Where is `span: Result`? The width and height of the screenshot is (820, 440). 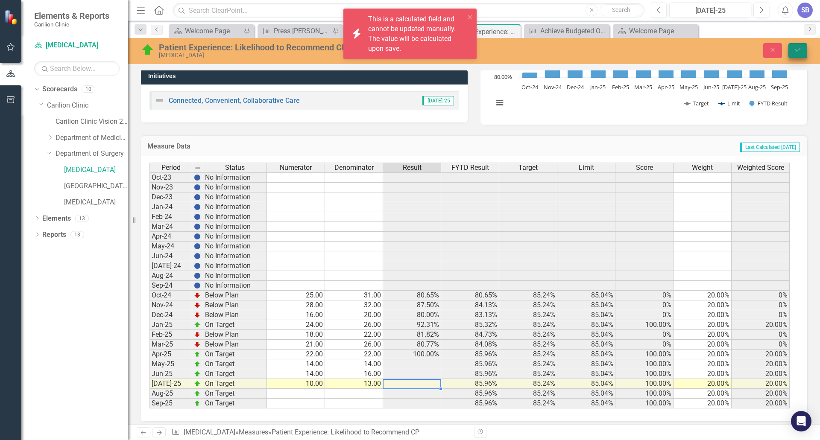 span: Result is located at coordinates (412, 168).